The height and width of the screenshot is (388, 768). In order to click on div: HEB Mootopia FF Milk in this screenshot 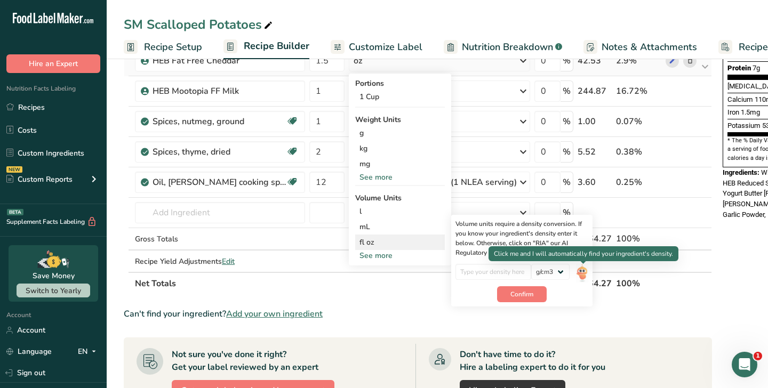, I will do `click(219, 91)`.